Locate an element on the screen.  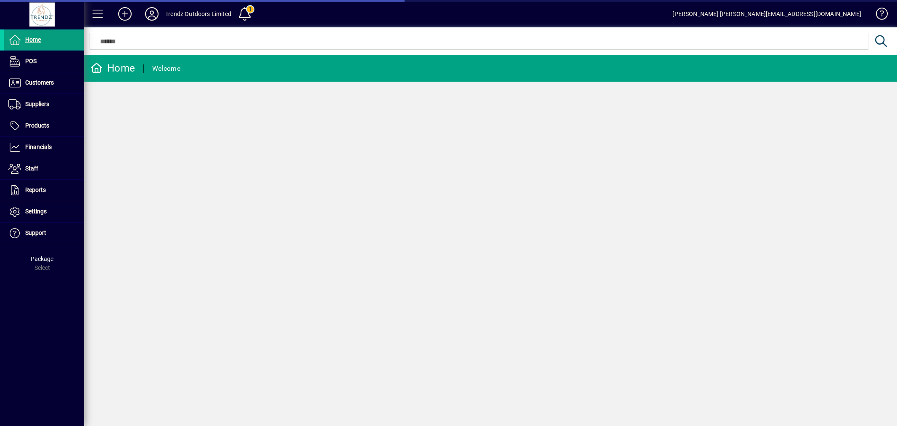
span: Support is located at coordinates (36, 233).